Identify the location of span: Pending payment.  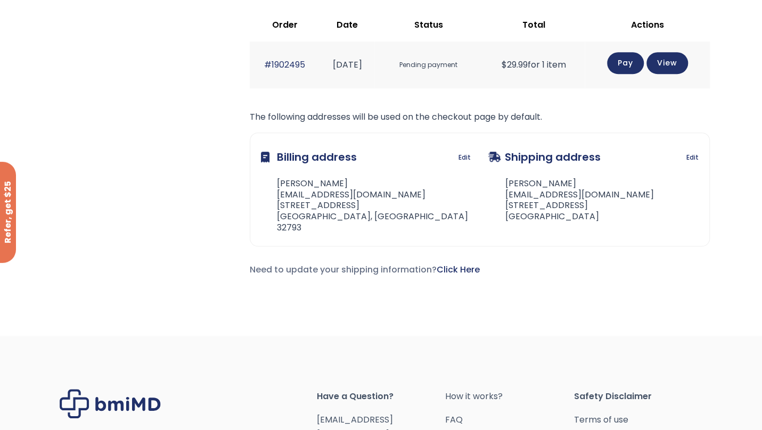
(428, 65).